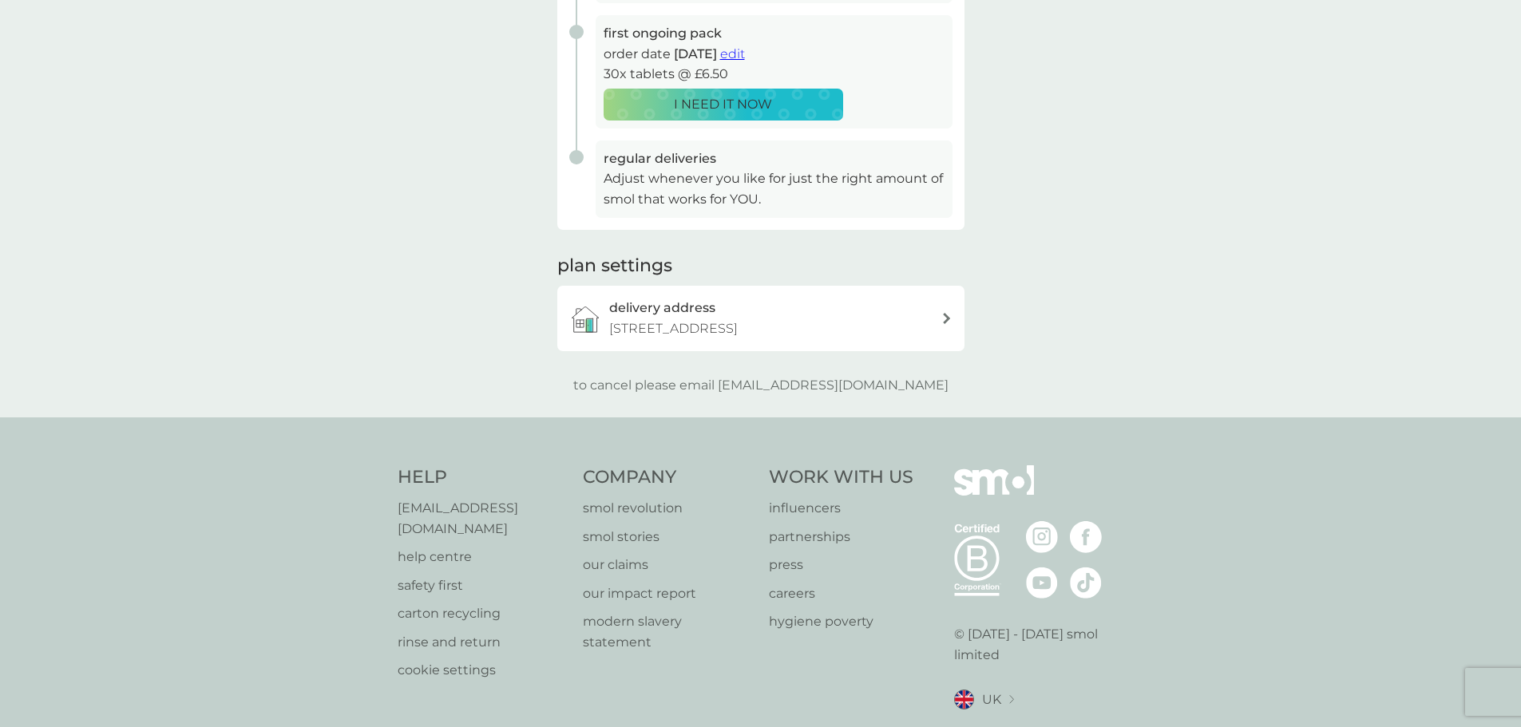 The width and height of the screenshot is (1521, 727). What do you see at coordinates (964, 699) in the screenshot?
I see `img: UK flag` at bounding box center [964, 699].